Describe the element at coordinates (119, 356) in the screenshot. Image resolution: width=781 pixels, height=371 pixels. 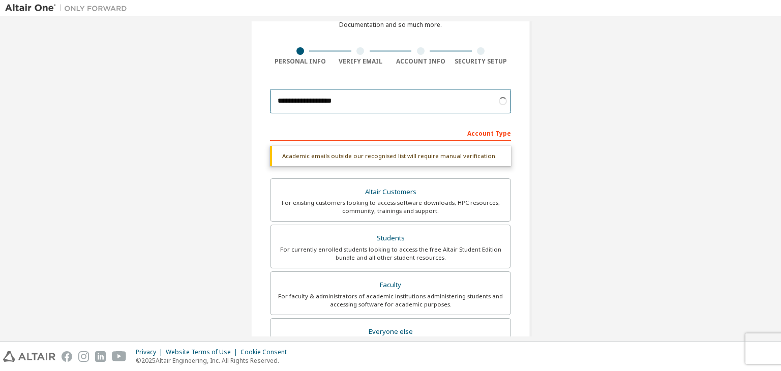
I see `img: youtube.svg` at that location.